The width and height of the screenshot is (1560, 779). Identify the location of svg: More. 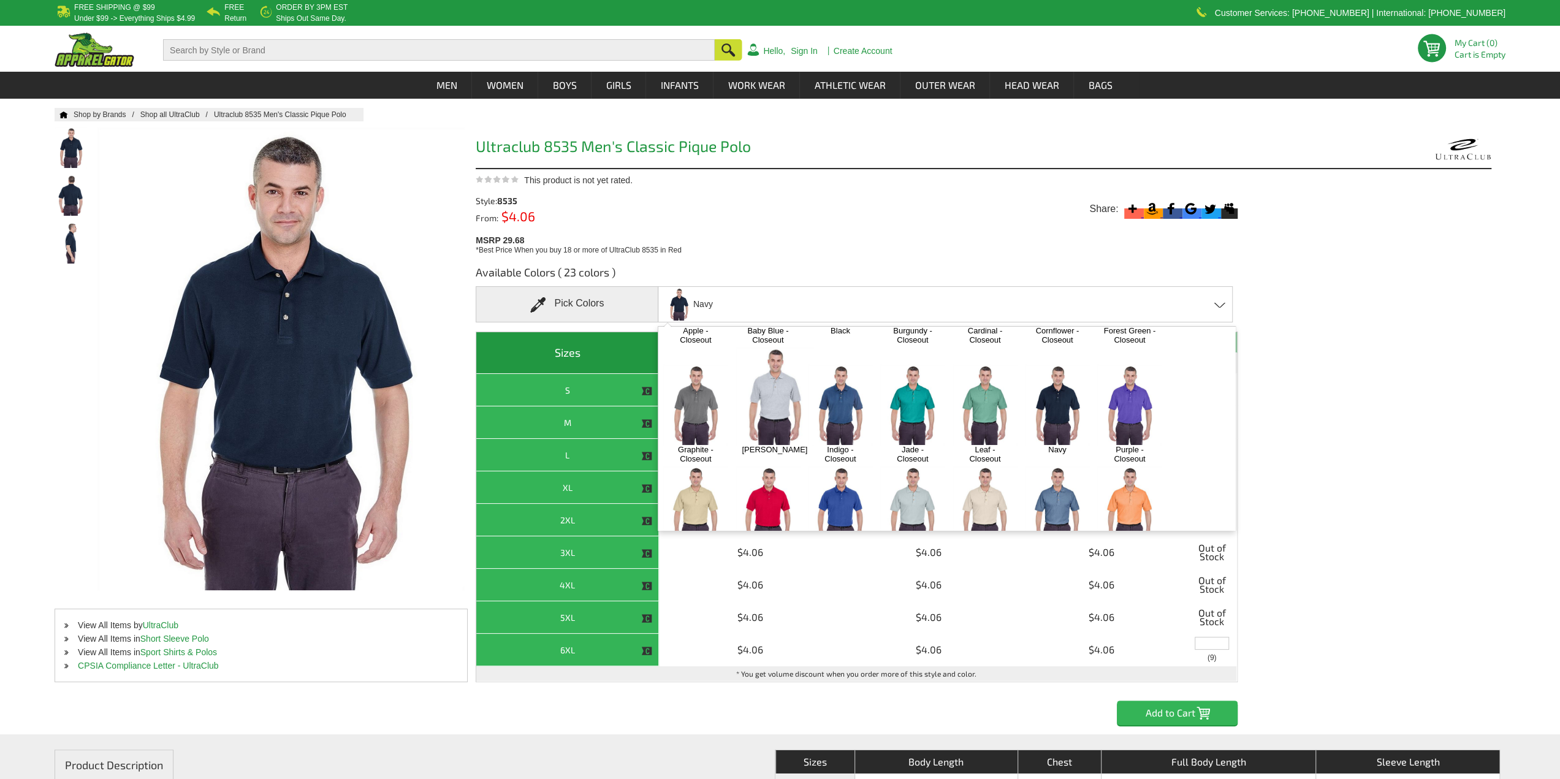
(1132, 208).